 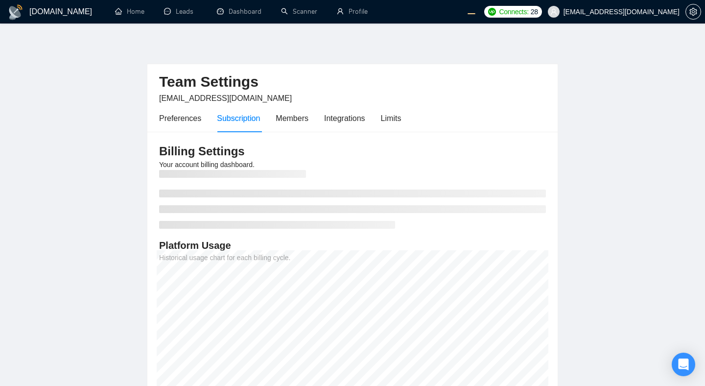 What do you see at coordinates (239, 11) in the screenshot?
I see `a: dashboardDashboard` at bounding box center [239, 11].